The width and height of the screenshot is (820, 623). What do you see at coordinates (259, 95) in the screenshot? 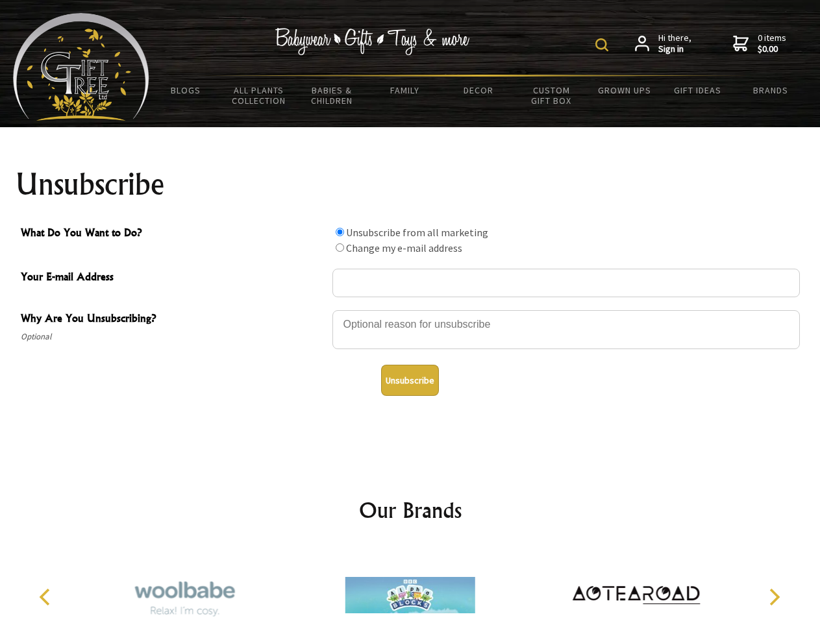
I see `a: All Plants Collection` at bounding box center [259, 95].